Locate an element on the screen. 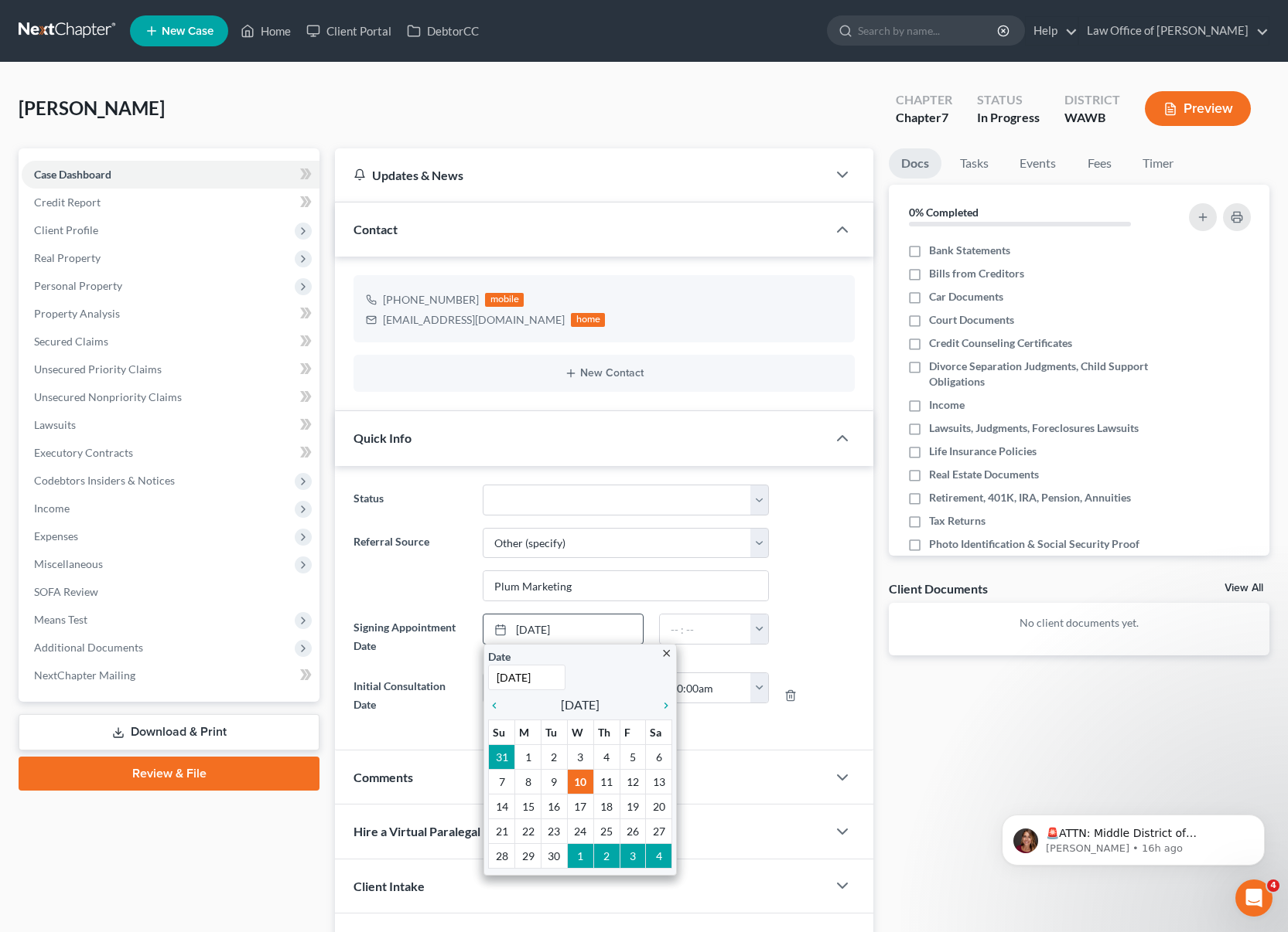 This screenshot has height=932, width=1288. span: Quick Info is located at coordinates (382, 438).